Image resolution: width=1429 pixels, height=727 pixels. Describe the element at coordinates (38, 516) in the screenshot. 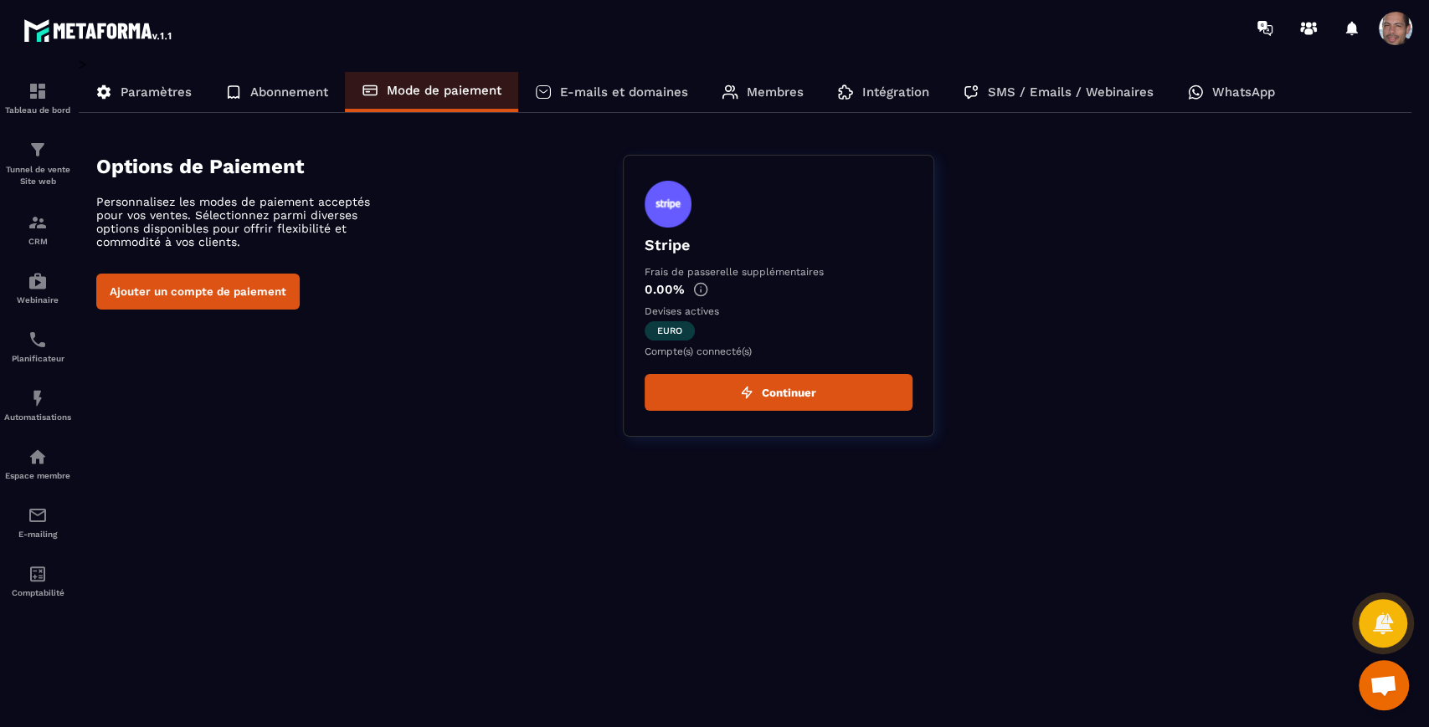

I see `img: email` at that location.